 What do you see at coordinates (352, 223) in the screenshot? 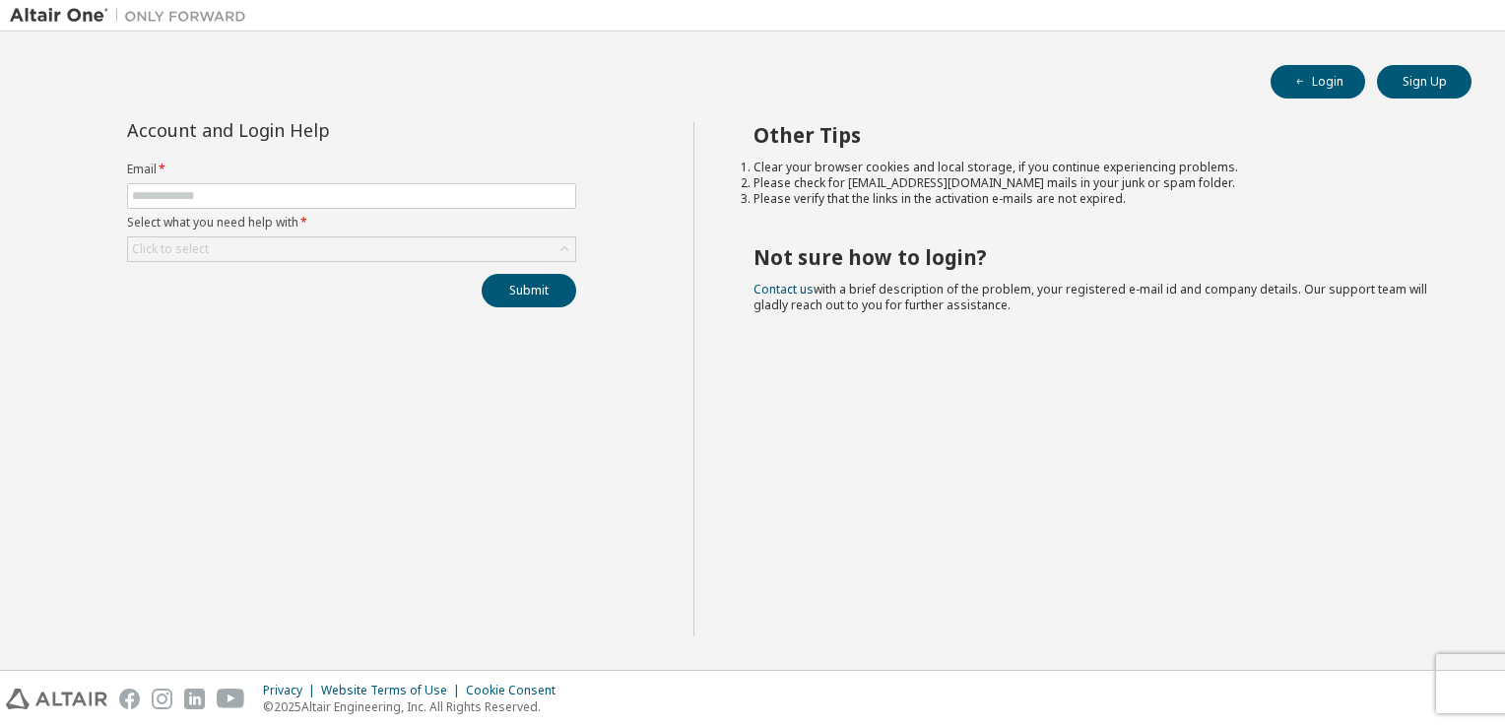
I see `label: Select what you need help with` at bounding box center [352, 223].